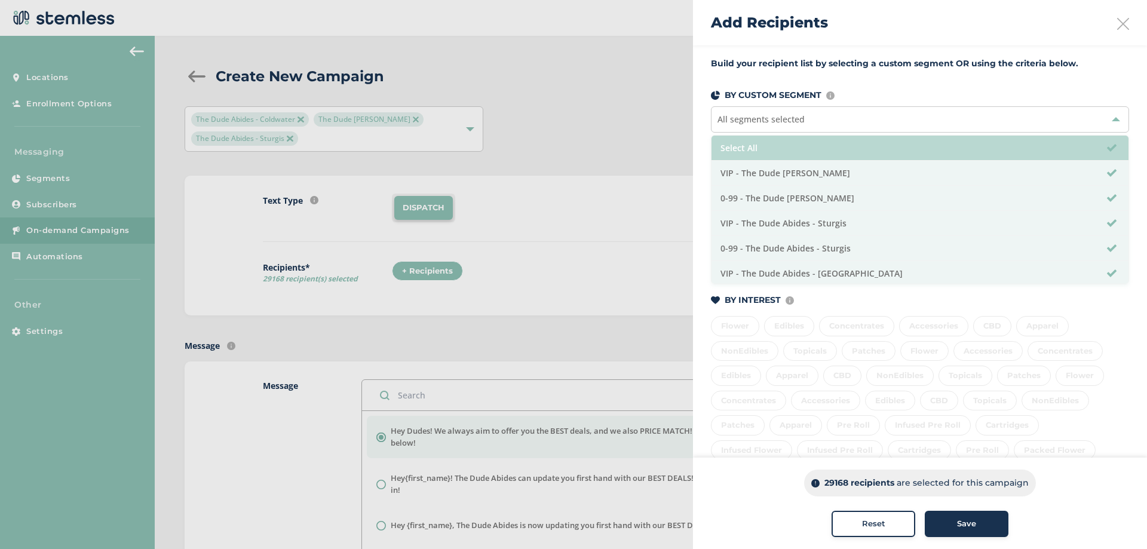  What do you see at coordinates (753, 300) in the screenshot?
I see `p: BY INTEREST` at bounding box center [753, 300].